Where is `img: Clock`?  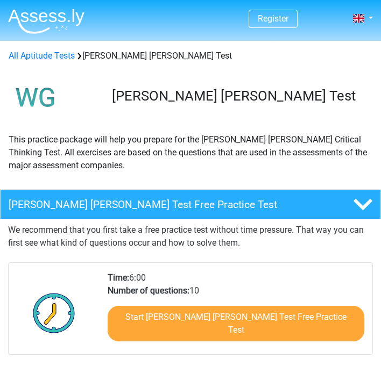 img: Clock is located at coordinates (54, 313).